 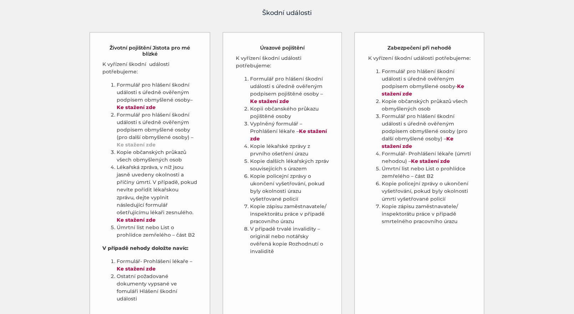 I want to click on li: Lékařská zpráva, v níž jsou jasně uvedeny okolnosti a příčiny úmrtí. V případě, pokud nevíte poří..., so click(x=157, y=194).